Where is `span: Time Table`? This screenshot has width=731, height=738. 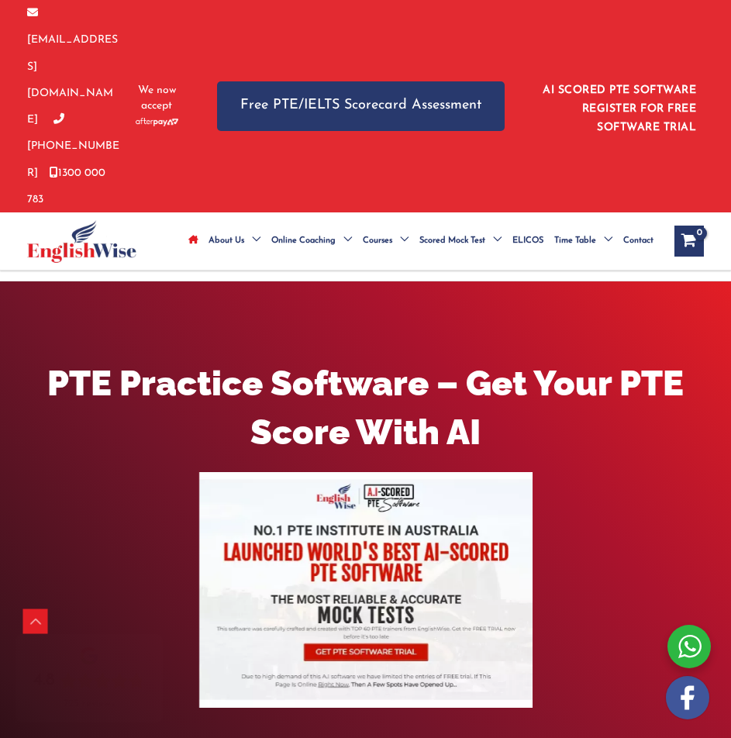
span: Time Table is located at coordinates (575, 241).